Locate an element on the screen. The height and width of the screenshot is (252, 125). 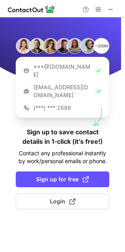
img: Person #1 is located at coordinates (24, 46).